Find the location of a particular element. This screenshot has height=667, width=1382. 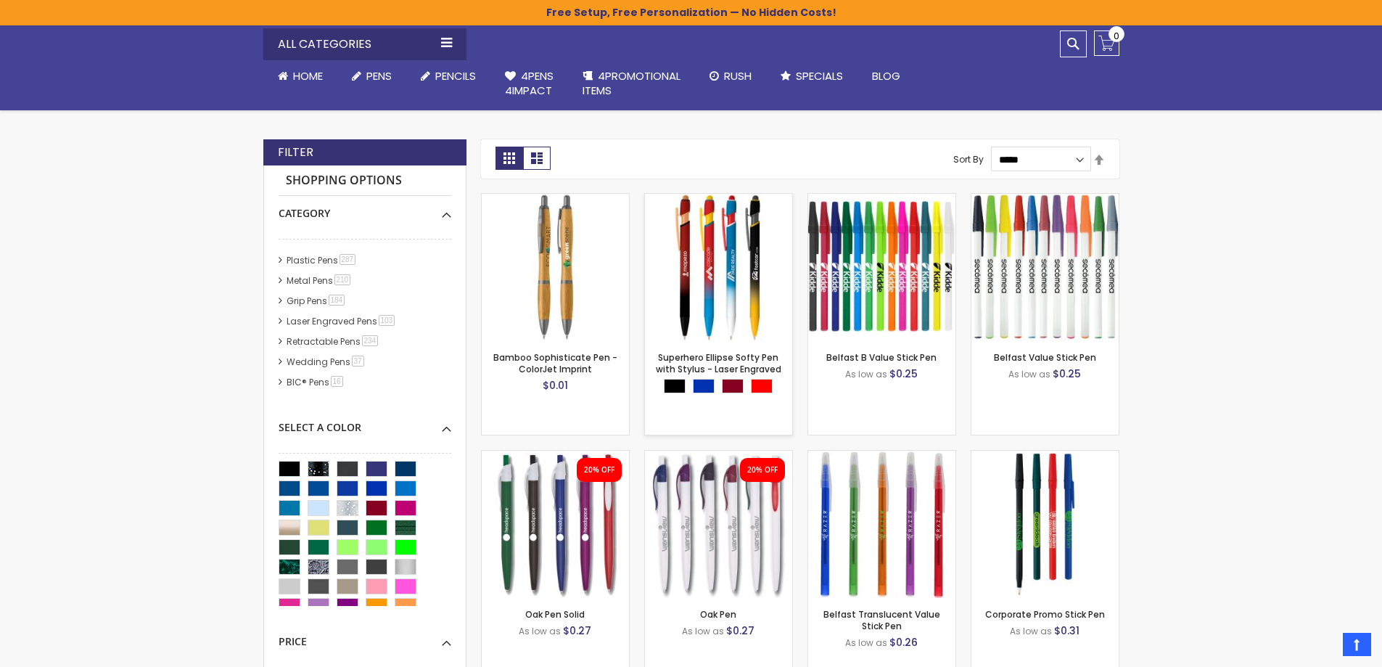

strong: Shopping Options is located at coordinates (365, 181).